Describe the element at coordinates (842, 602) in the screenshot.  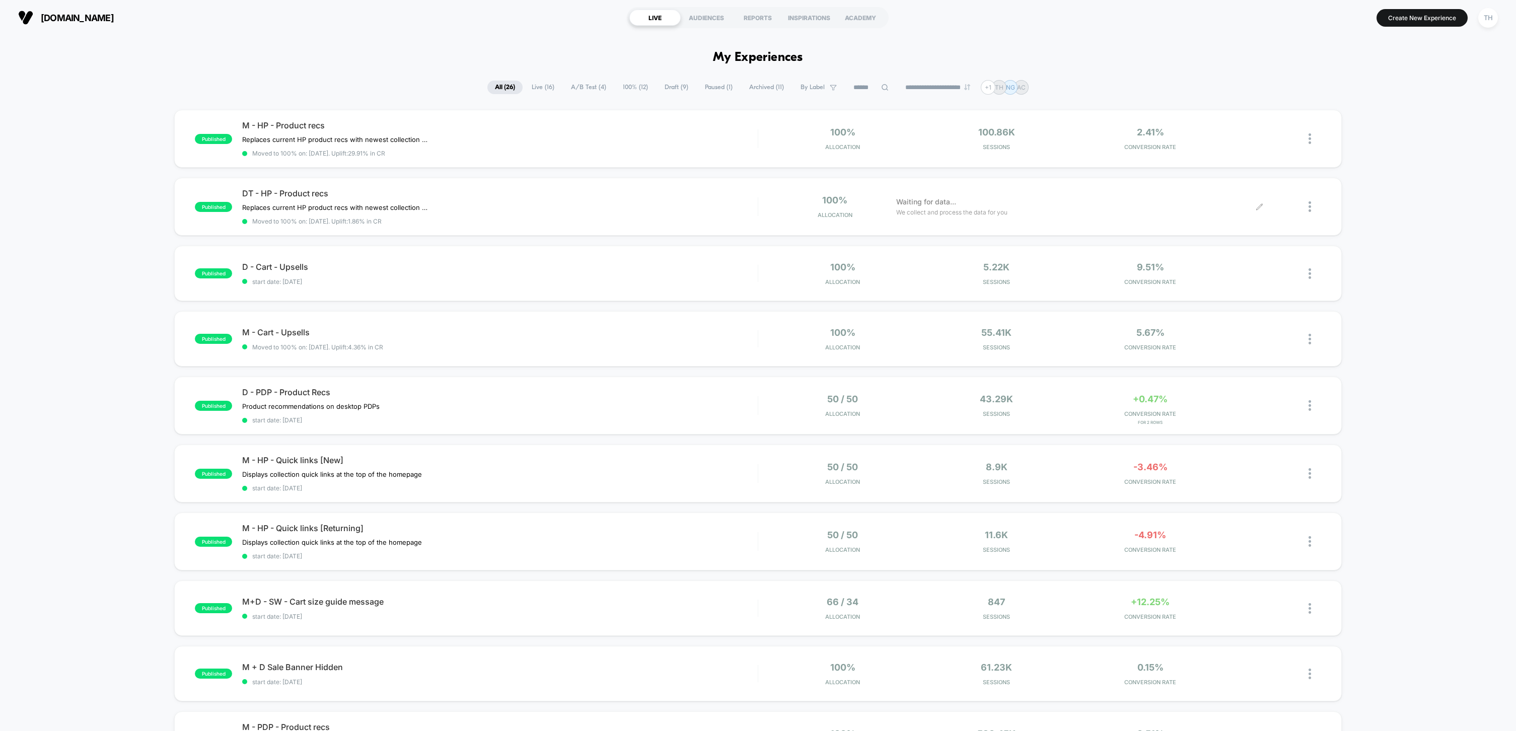
I see `span: 66 / 34` at that location.